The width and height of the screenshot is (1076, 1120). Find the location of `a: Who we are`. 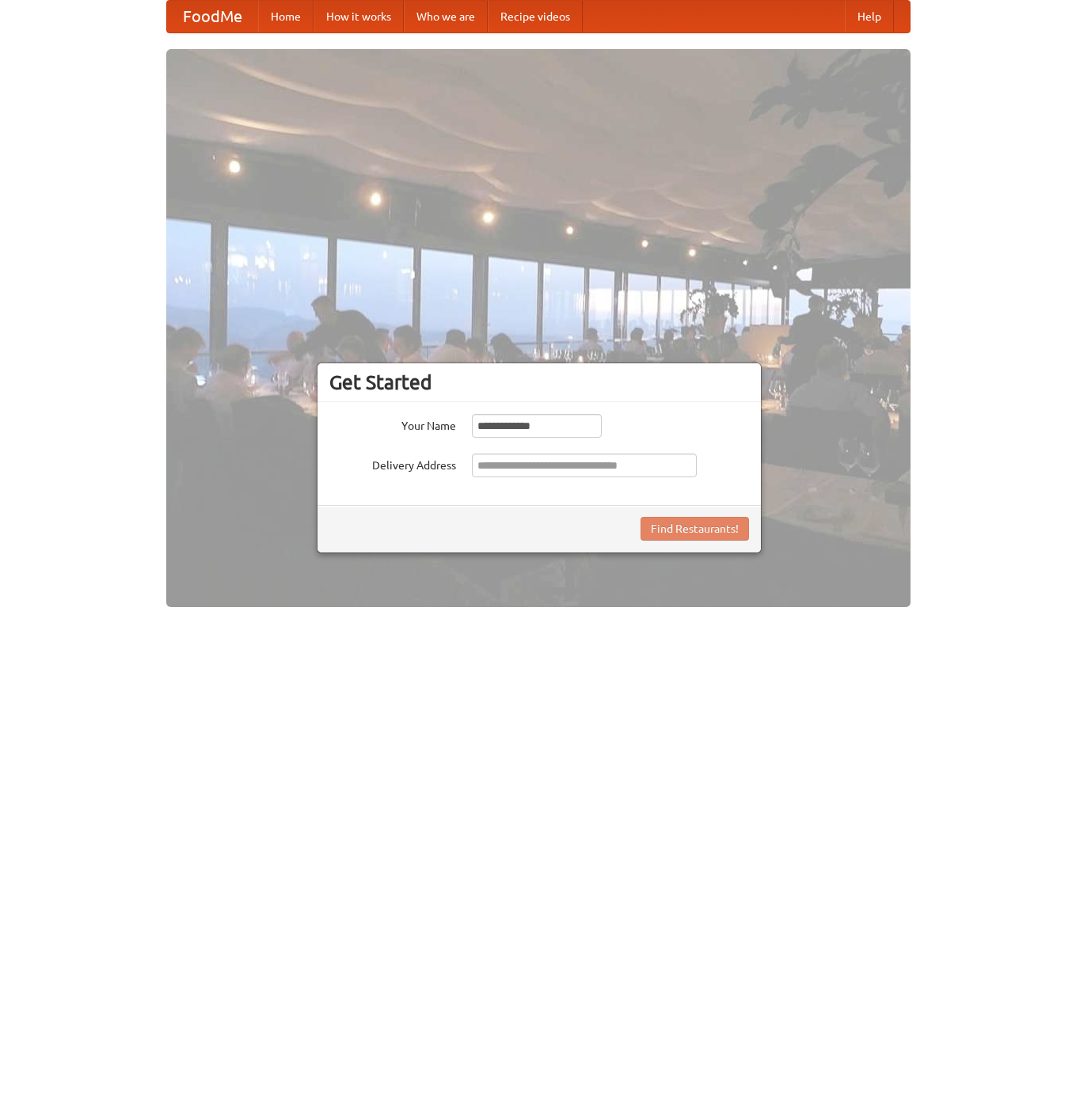

a: Who we are is located at coordinates (446, 17).